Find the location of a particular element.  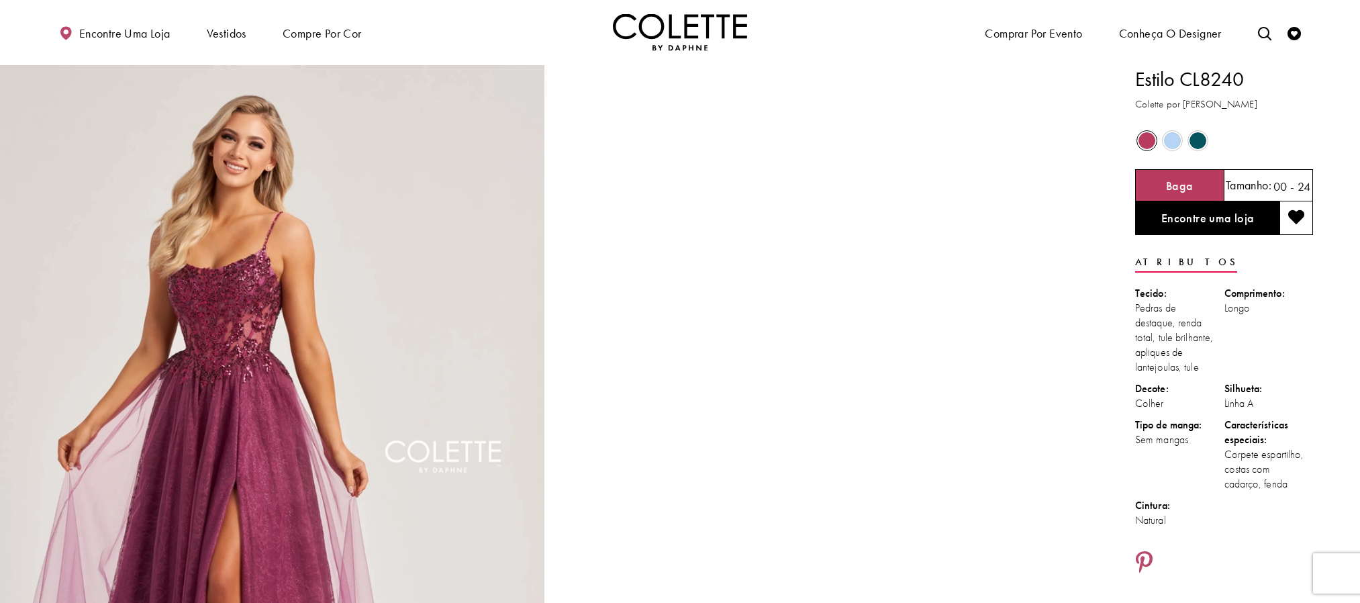

font: Pedras de destaque, renda total, tule brilhante, apliques de lantejoulas, tule is located at coordinates (1174, 337).